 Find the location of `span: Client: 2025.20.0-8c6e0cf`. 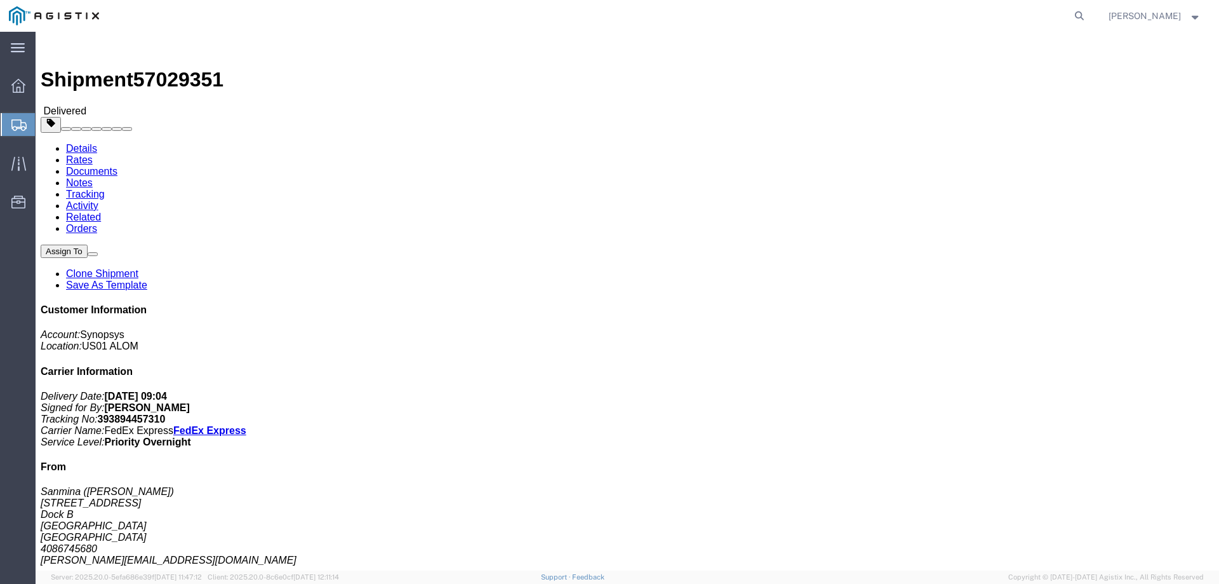

span: Client: 2025.20.0-8c6e0cf is located at coordinates (273, 577).